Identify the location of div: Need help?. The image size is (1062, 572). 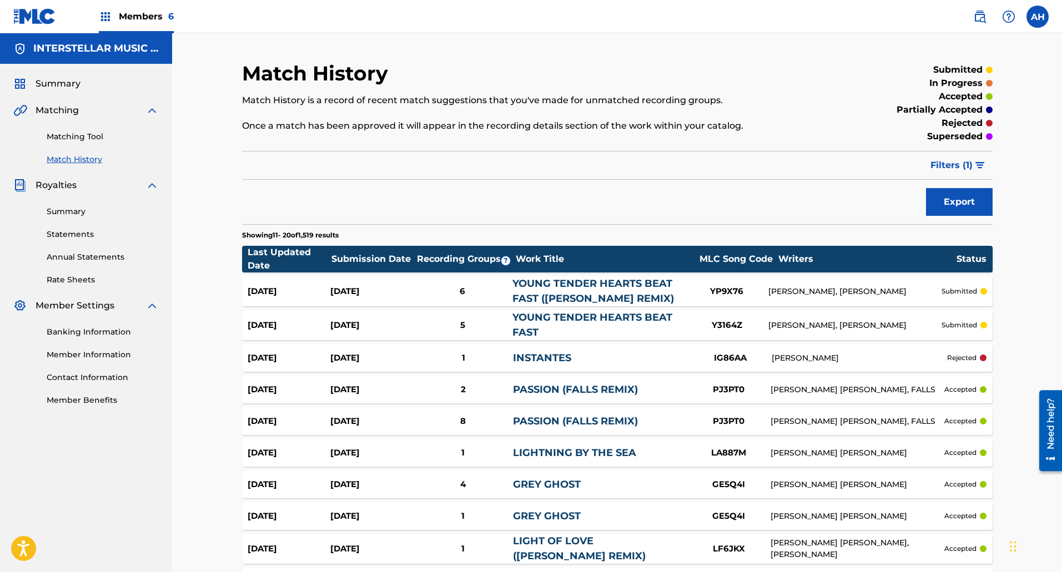
(19, 38).